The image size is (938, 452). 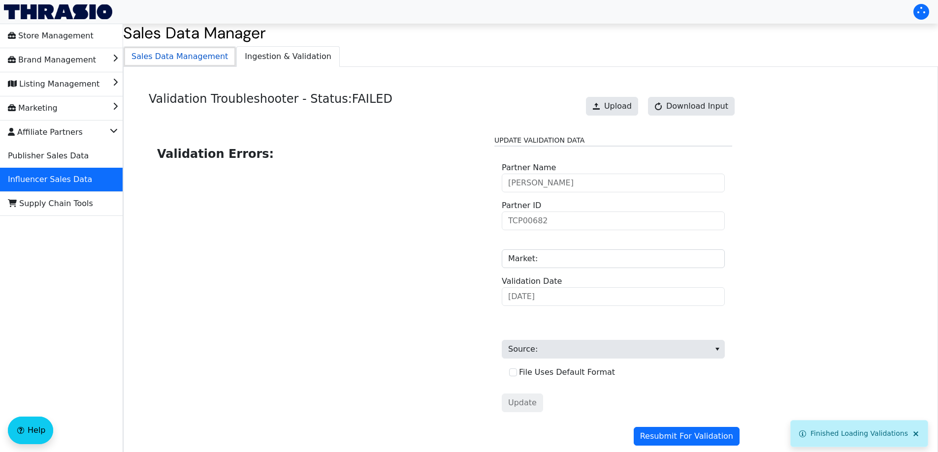 I want to click on span: Ingestion & Validation, so click(x=288, y=57).